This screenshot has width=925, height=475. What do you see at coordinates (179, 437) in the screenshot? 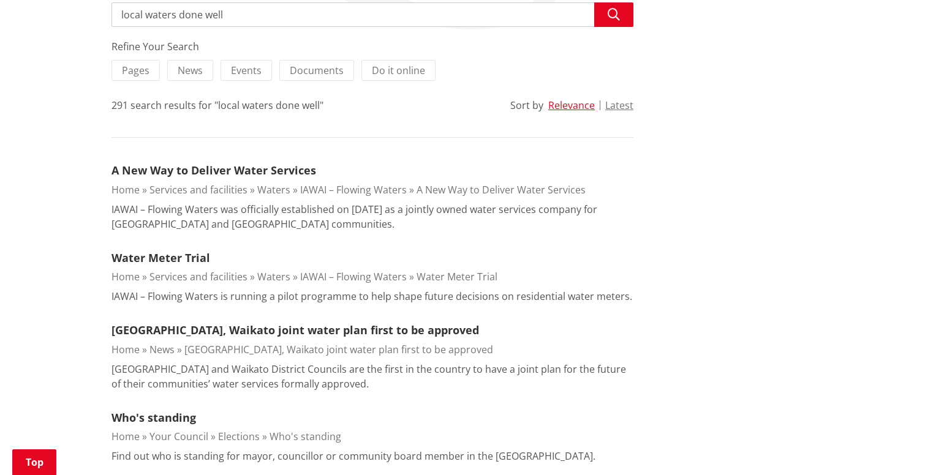
I see `a: Your Council` at bounding box center [179, 437].